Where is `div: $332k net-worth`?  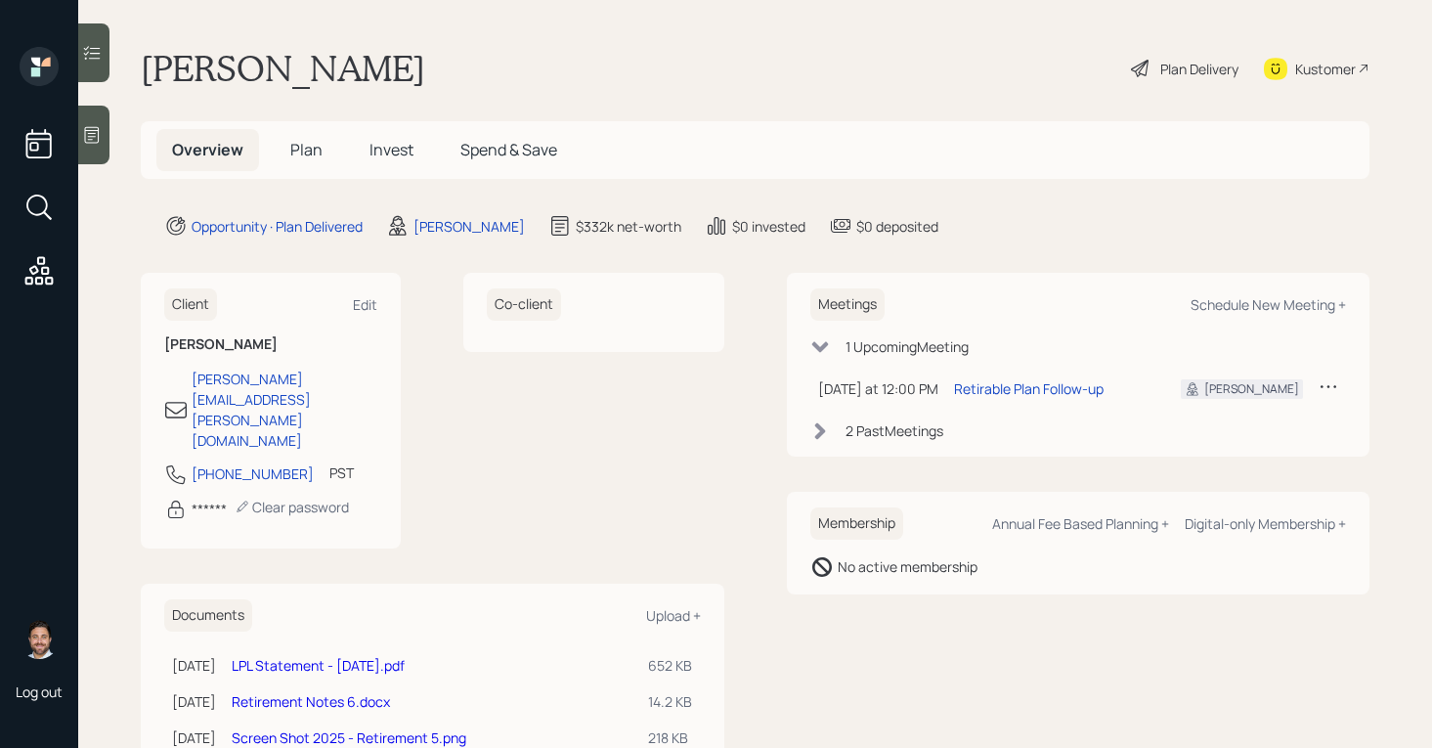
div: $332k net-worth is located at coordinates (628, 226).